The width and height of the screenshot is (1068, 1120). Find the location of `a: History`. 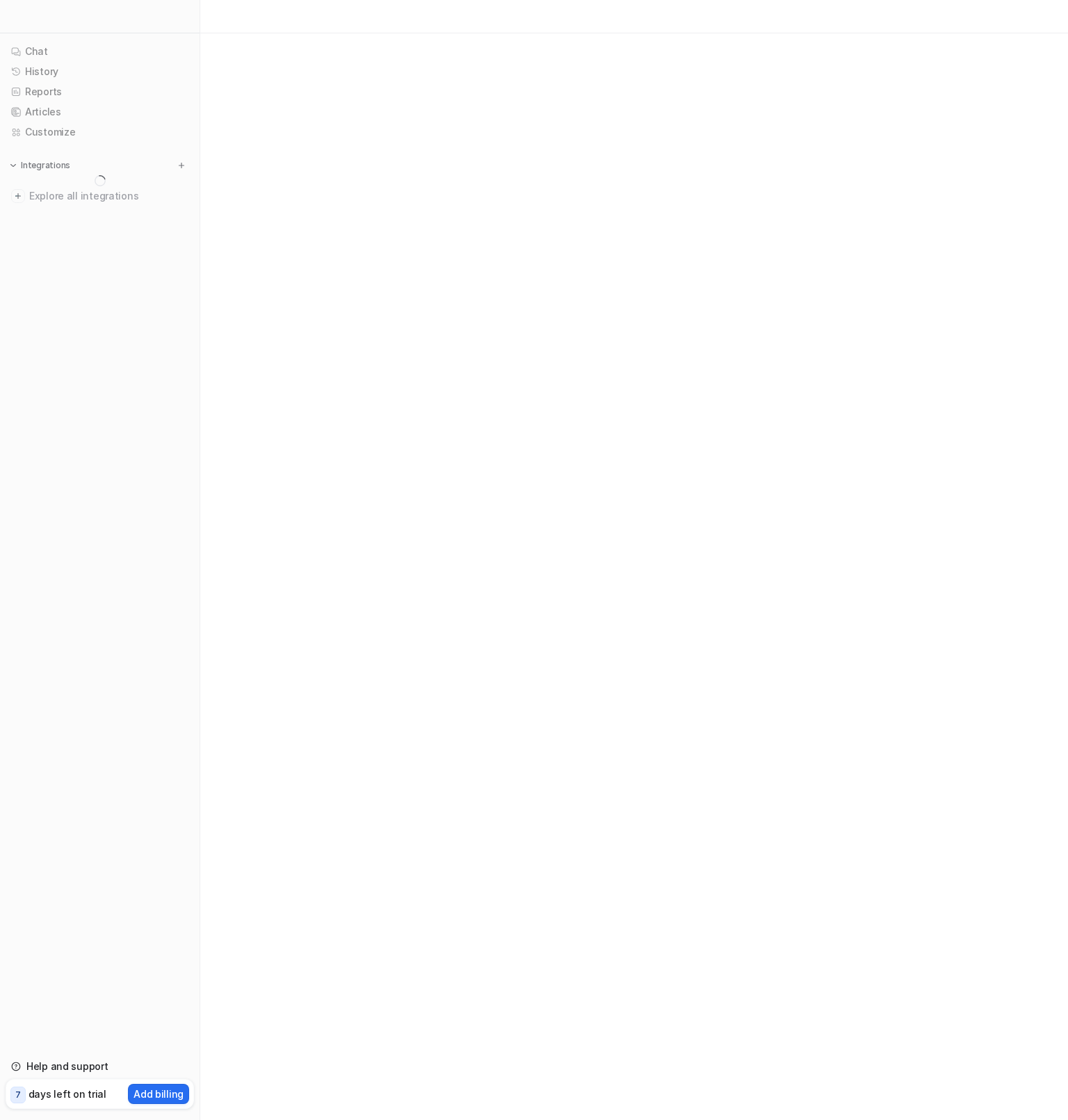

a: History is located at coordinates (99, 72).